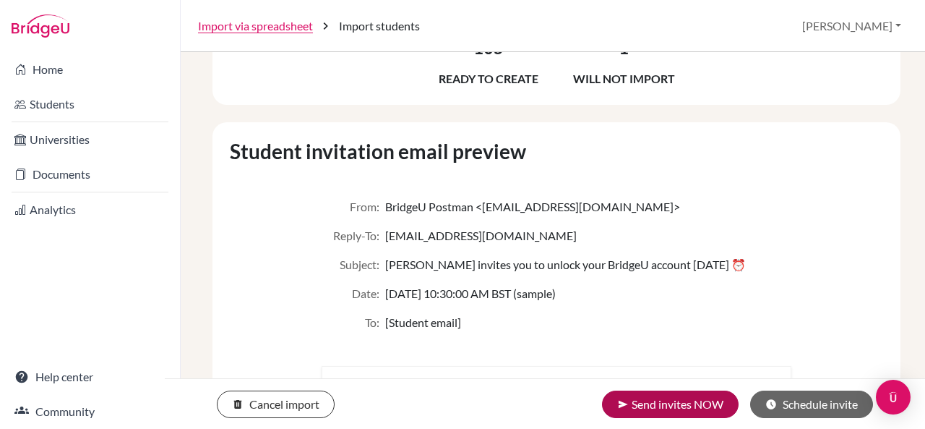 Image resolution: width=925 pixels, height=429 pixels. What do you see at coordinates (771, 404) in the screenshot?
I see `i: schedule` at bounding box center [771, 404].